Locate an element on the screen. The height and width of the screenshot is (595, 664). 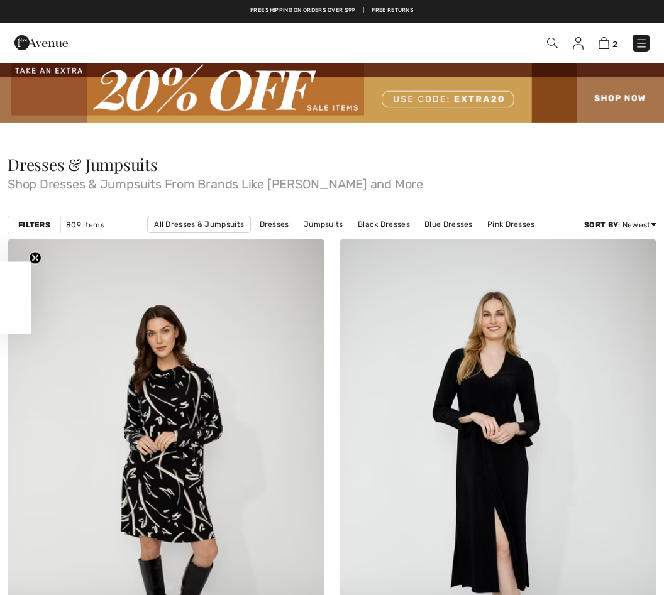
img: My Info is located at coordinates (578, 43).